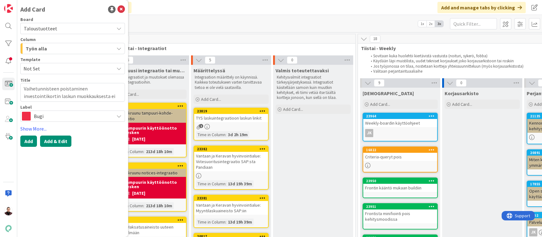 Image resolution: width=542 pixels, height=237 pixels. Describe the element at coordinates (33, 9) in the screenshot. I see `div: Add Card` at that location.